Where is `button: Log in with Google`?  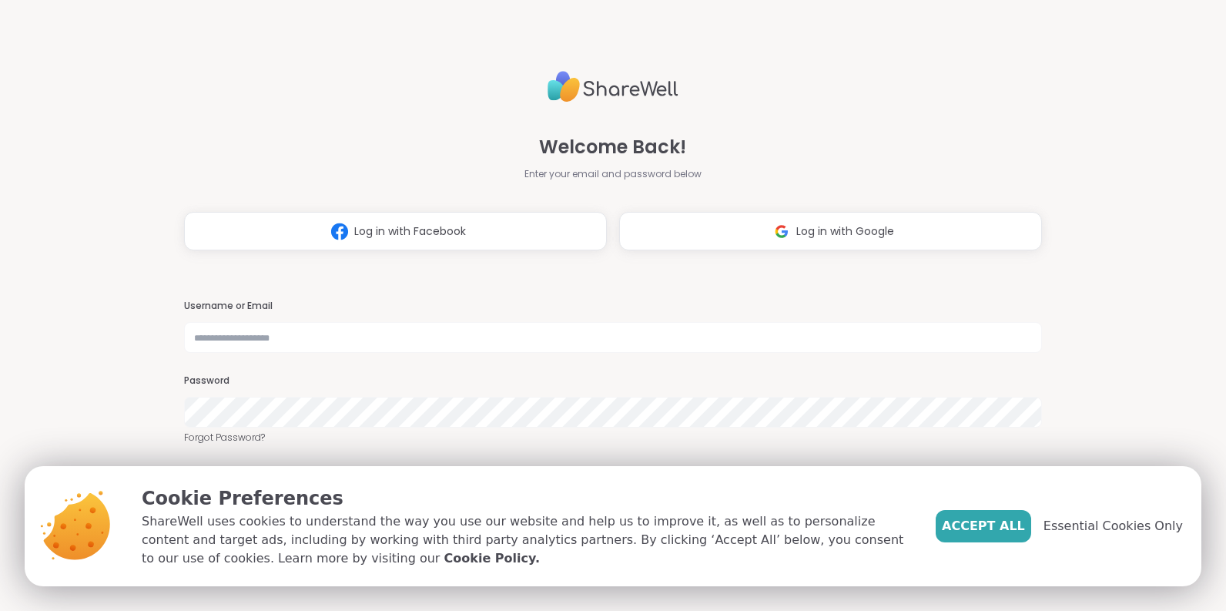 button: Log in with Google is located at coordinates (830, 231).